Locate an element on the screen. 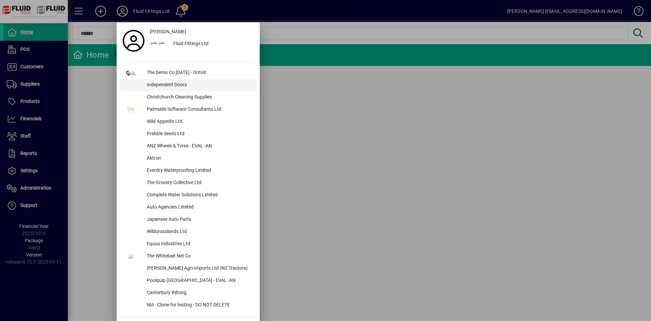 This screenshot has width=651, height=321. button: Everdry Waterproofing Limited is located at coordinates (188, 171).